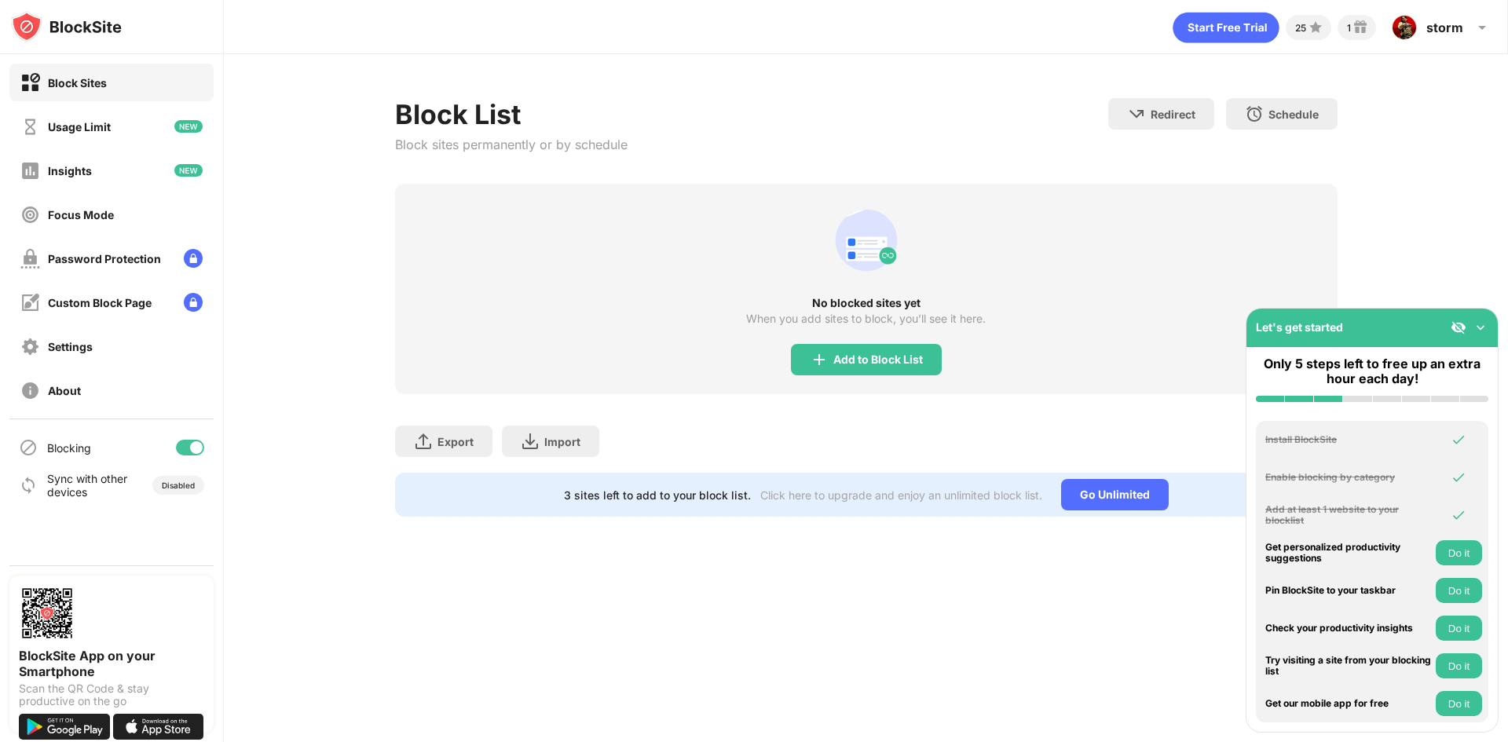 Image resolution: width=1508 pixels, height=742 pixels. I want to click on img: options-page-qr-code.png, so click(47, 613).